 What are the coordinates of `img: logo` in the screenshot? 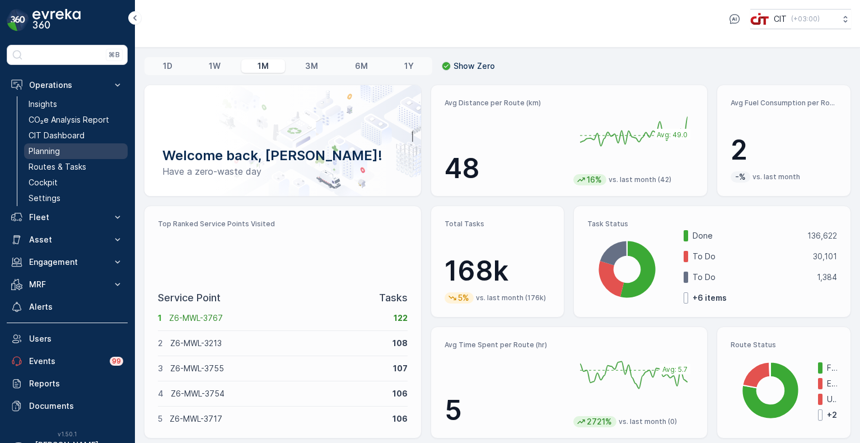 It's located at (18, 20).